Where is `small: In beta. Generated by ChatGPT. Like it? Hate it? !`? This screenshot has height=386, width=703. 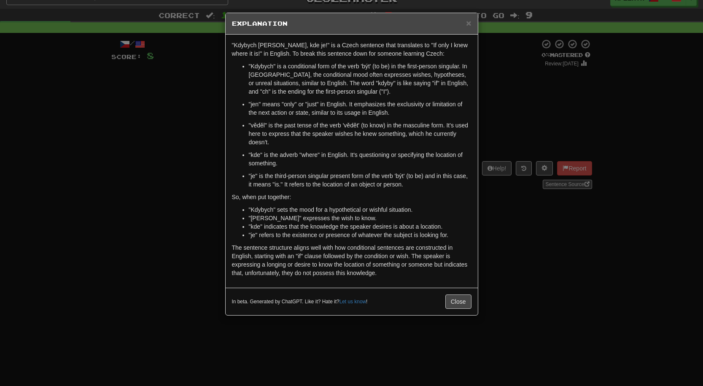 small: In beta. Generated by ChatGPT. Like it? Hate it? ! is located at coordinates (300, 301).